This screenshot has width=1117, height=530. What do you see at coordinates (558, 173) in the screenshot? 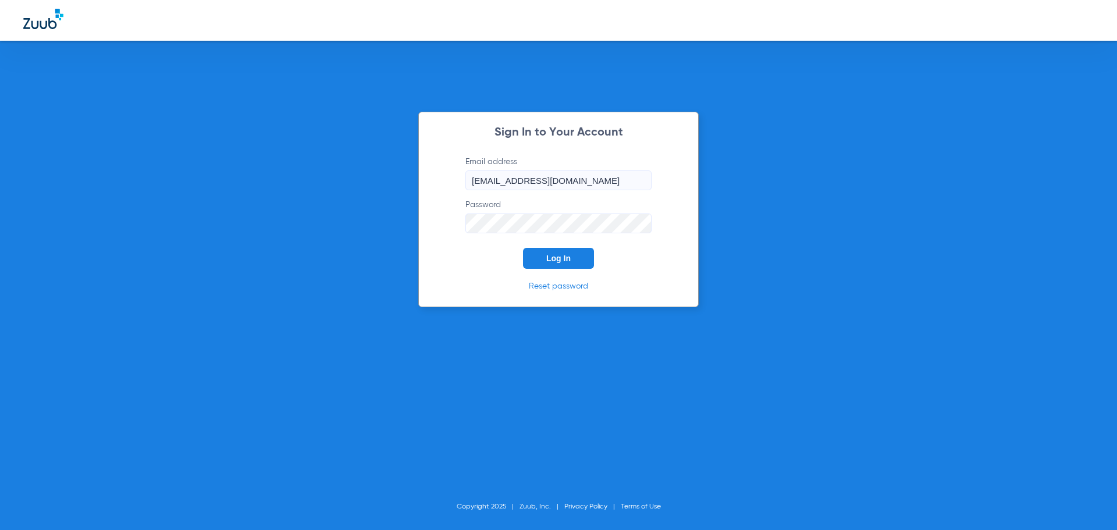
I see `label: Email address` at bounding box center [558, 173].